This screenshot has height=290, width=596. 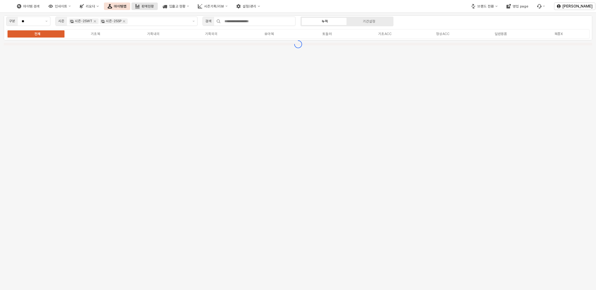 What do you see at coordinates (517, 6) in the screenshot?
I see `button: 영업 page` at bounding box center [517, 6].